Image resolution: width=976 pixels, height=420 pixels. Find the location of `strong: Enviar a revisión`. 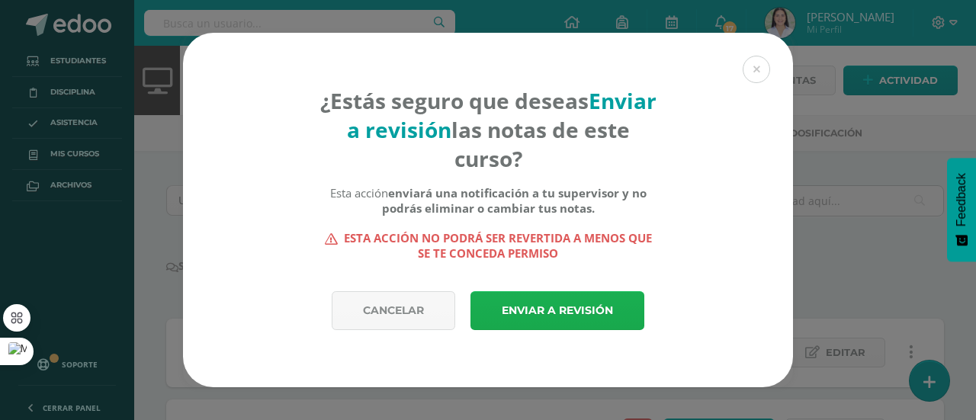

strong: Enviar a revisión is located at coordinates (502, 115).